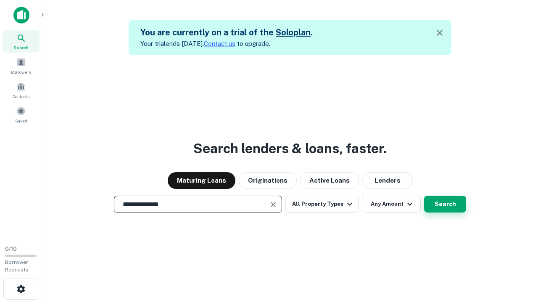 This screenshot has width=538, height=303. Describe the element at coordinates (11, 248) in the screenshot. I see `span: 0 / 10` at that location.